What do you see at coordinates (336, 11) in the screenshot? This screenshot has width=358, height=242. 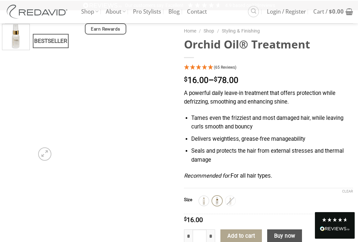 I see `bdi: 0.00` at bounding box center [336, 11].